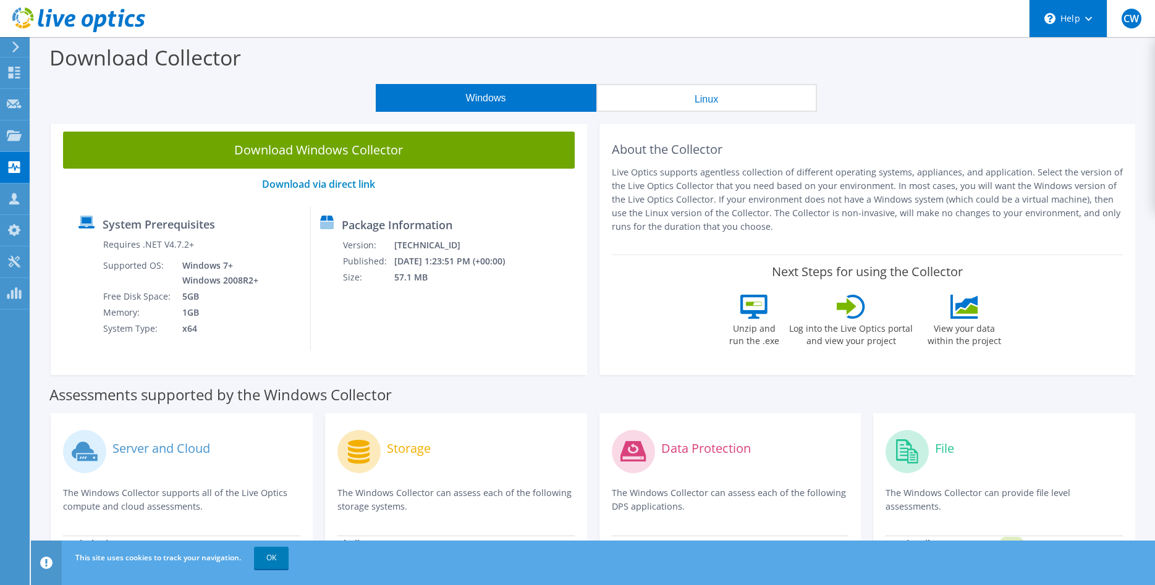 The width and height of the screenshot is (1155, 585). I want to click on label: File, so click(944, 449).